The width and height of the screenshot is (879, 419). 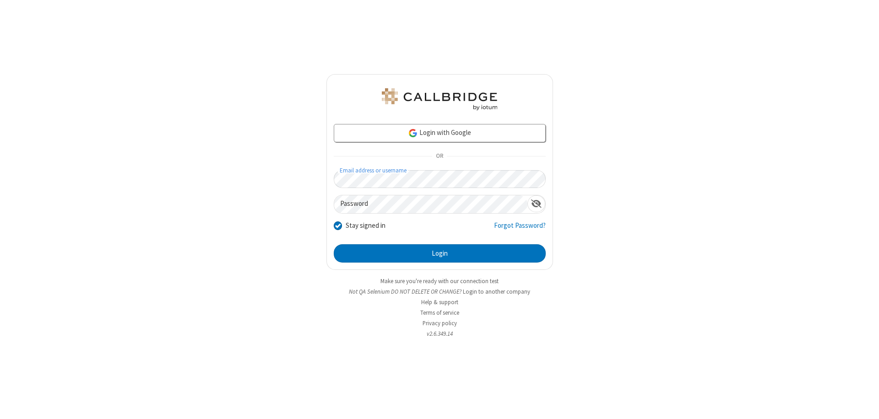 I want to click on a: Forgot Password?, so click(x=520, y=229).